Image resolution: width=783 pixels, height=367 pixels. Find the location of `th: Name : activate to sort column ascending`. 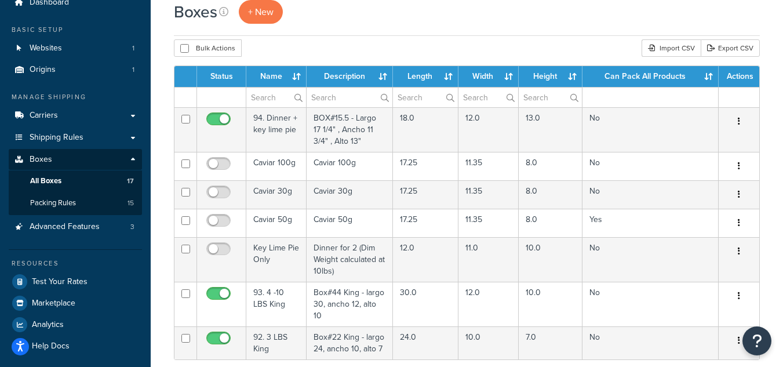

th: Name : activate to sort column ascending is located at coordinates (277, 77).